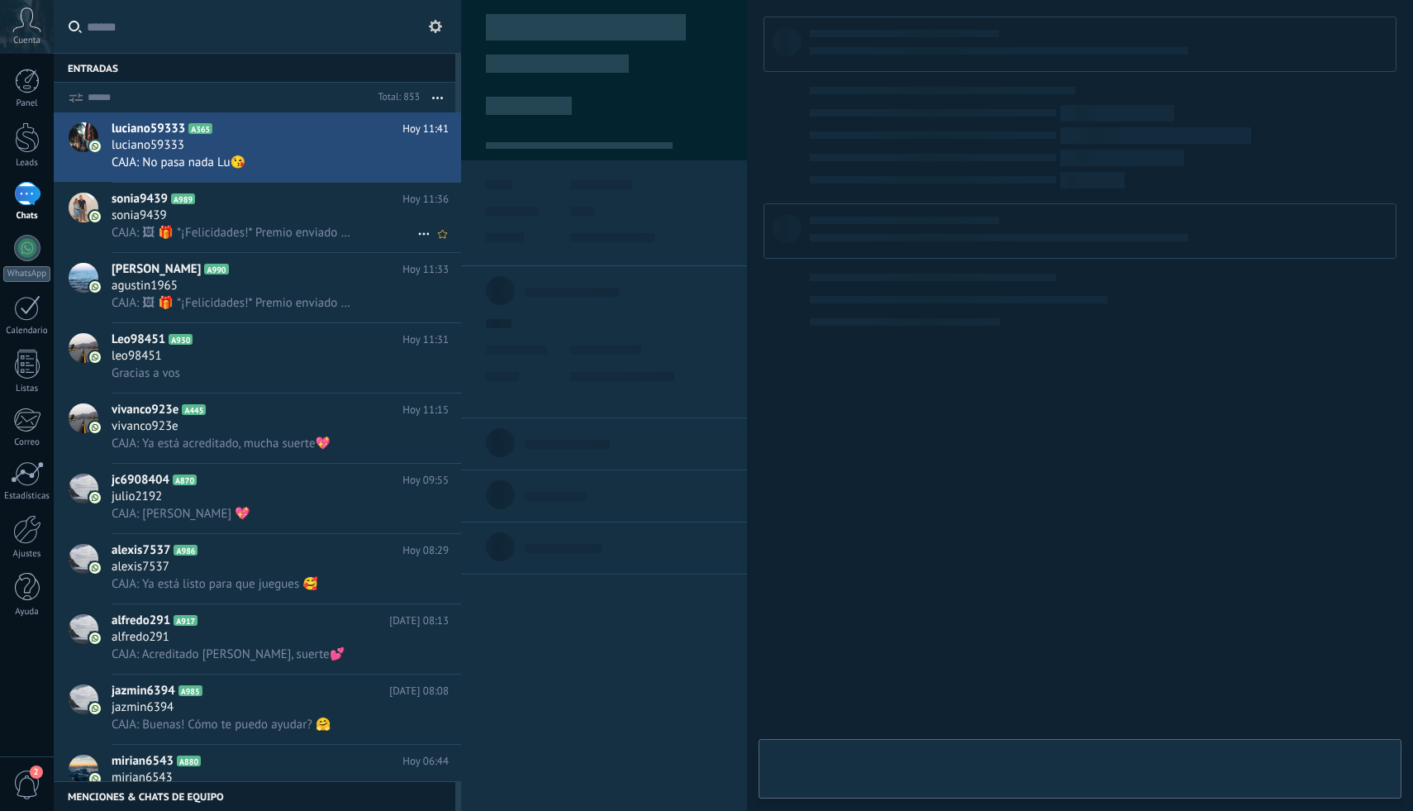 This screenshot has width=1413, height=811. I want to click on a: avatariconsonia9439A989Hoy 11:36sonia9439CAJA: 🖼 🎁 *¡Felicidades!* Premio enviado 🎉💰 ¡Gracias por..., so click(257, 217).